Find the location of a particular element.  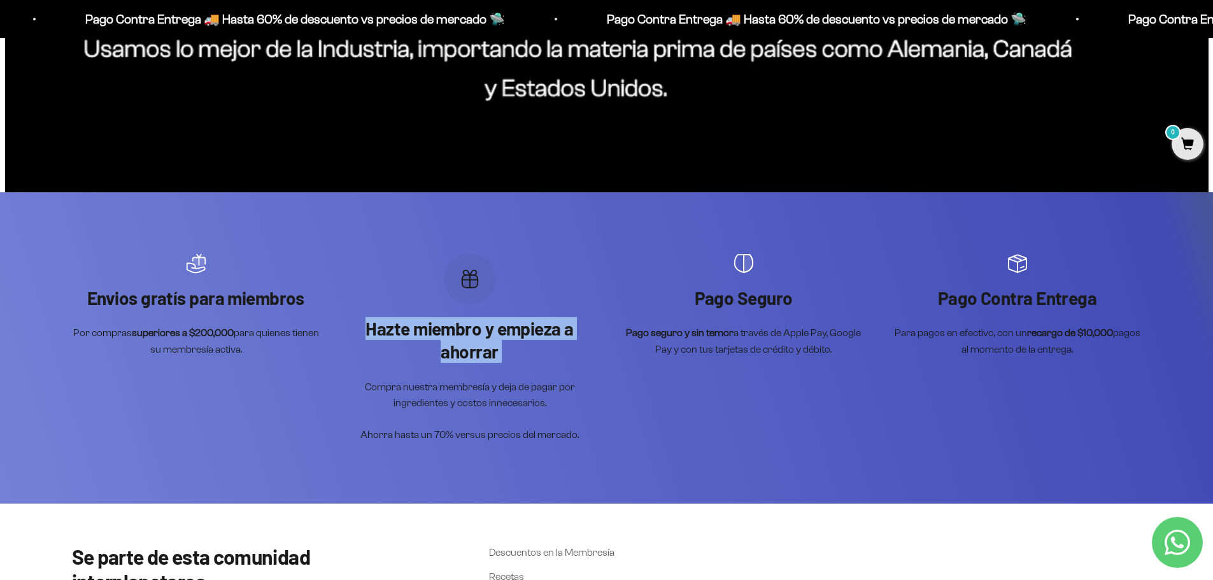

p: Ahorra hasta un 70% versus precios del mercado. is located at coordinates (470, 435).